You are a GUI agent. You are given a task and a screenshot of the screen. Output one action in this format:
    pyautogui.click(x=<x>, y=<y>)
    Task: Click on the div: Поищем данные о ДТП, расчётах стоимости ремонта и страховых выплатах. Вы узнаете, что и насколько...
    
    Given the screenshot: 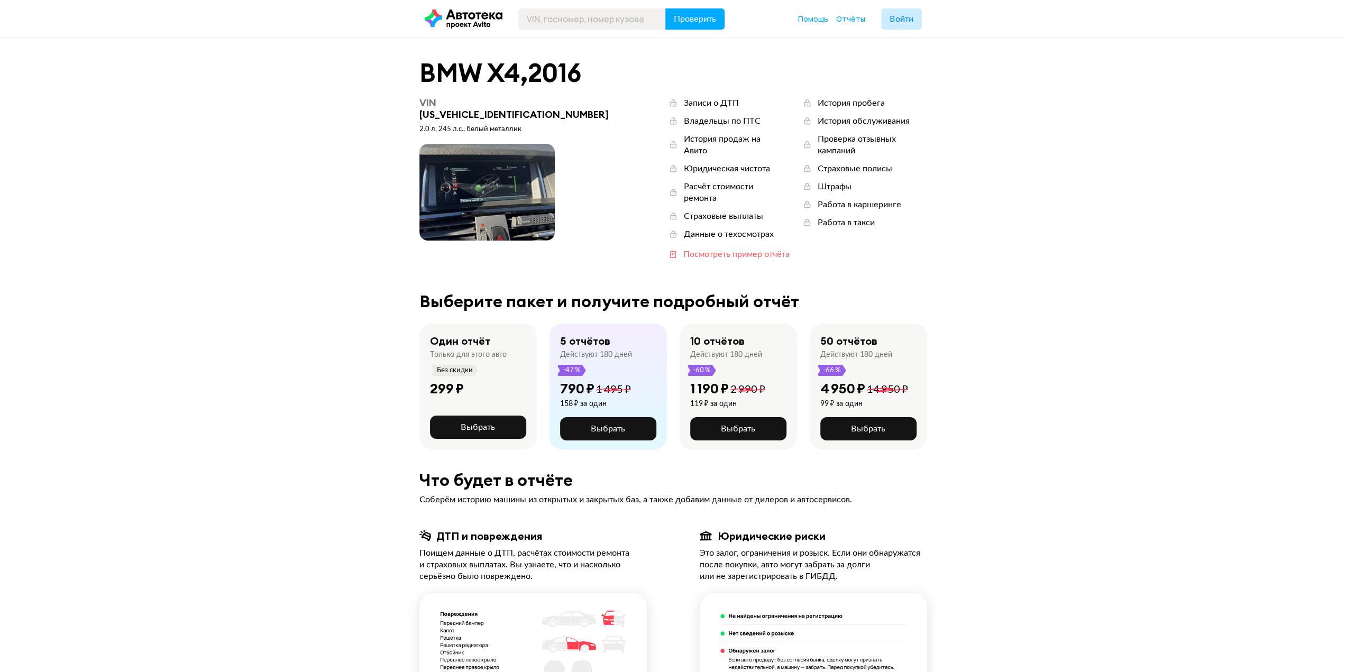 What is the action you would take?
    pyautogui.click(x=533, y=565)
    